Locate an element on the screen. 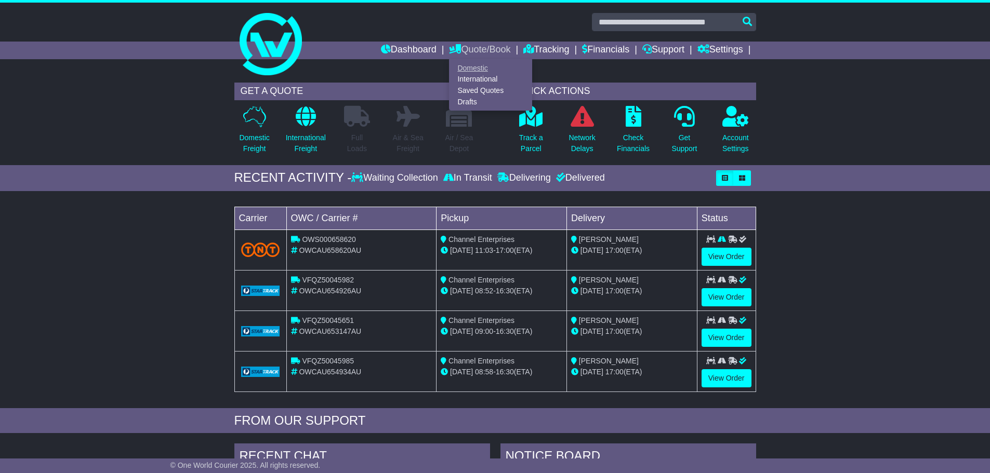 The width and height of the screenshot is (990, 473). span: 11:03 is located at coordinates (484, 250).